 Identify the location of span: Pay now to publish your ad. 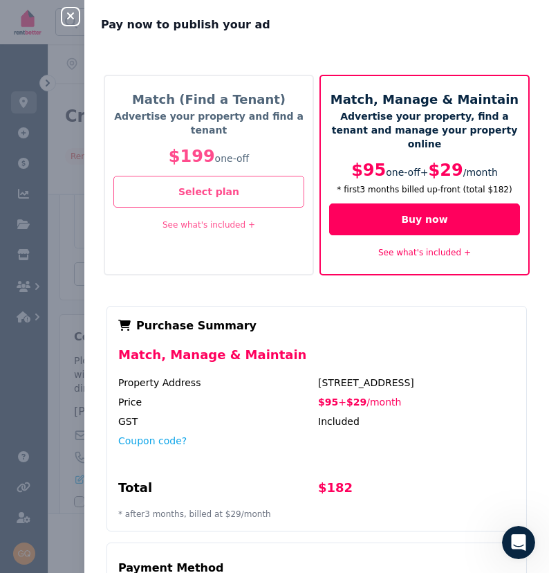
(185, 25).